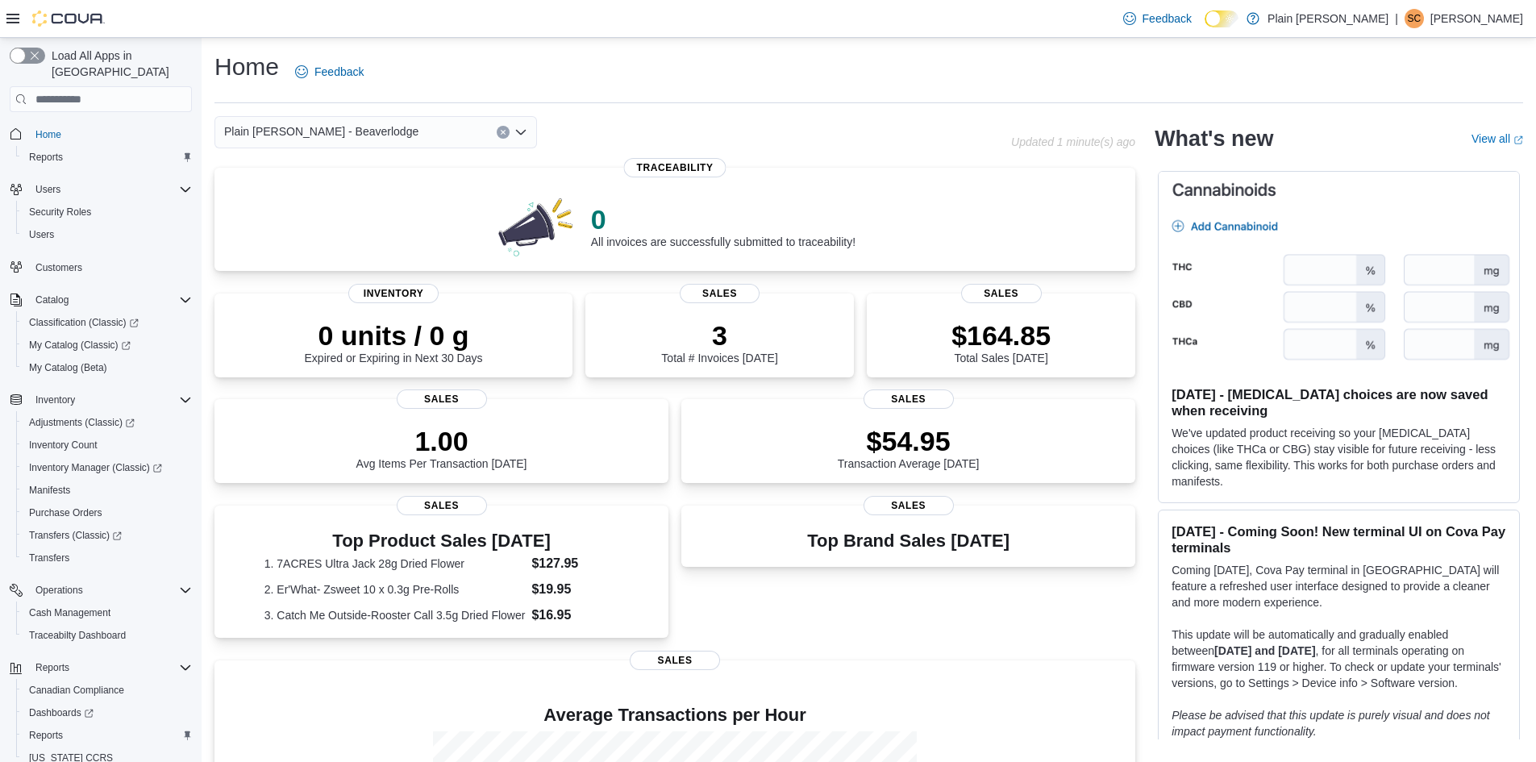  What do you see at coordinates (1214, 139) in the screenshot?
I see `h2: What's new` at bounding box center [1214, 139].